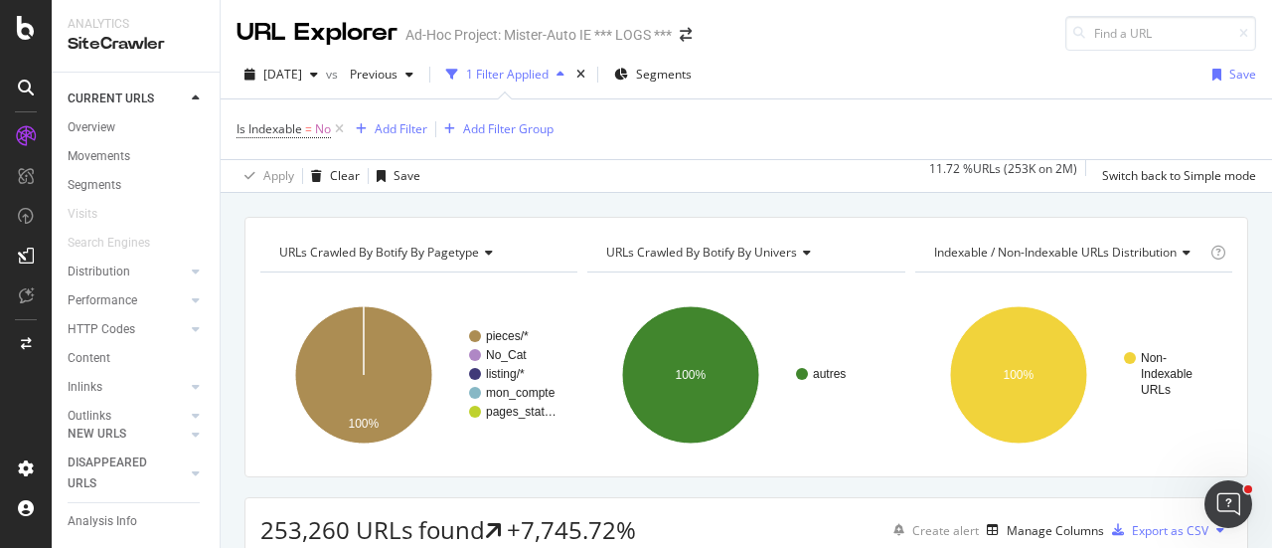 The image size is (1272, 548). What do you see at coordinates (92, 214) in the screenshot?
I see `a: Visits` at bounding box center [92, 214].